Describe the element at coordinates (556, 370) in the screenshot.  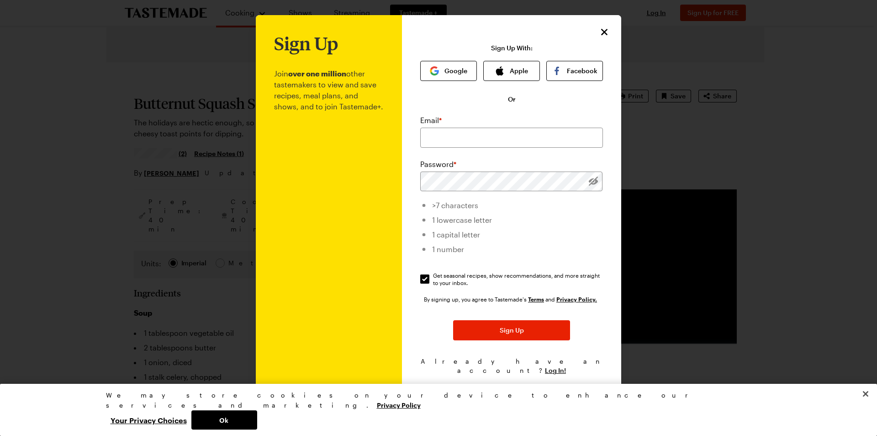
I see `button: Log In!` at that location.